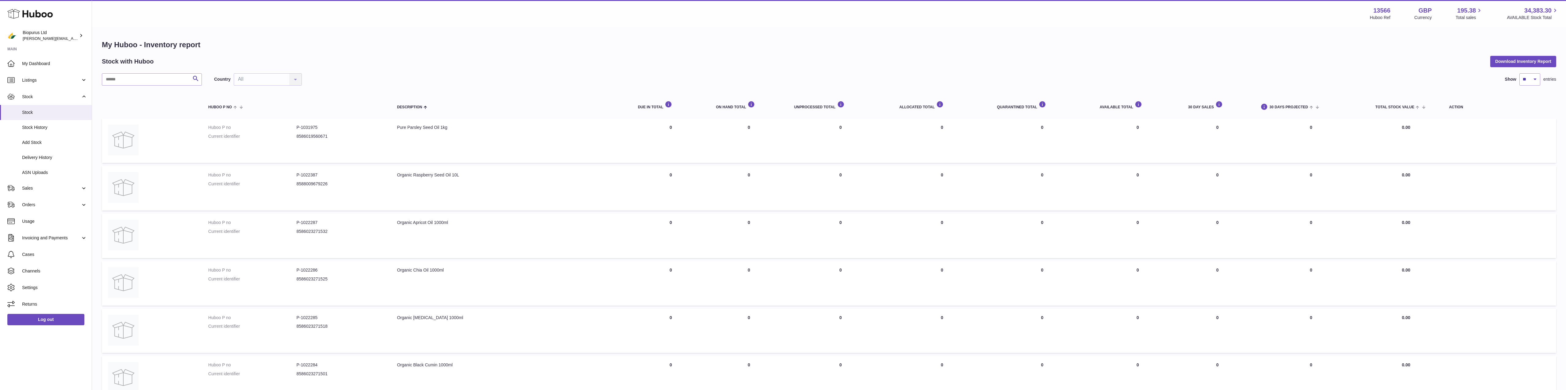 The height and width of the screenshot is (390, 1566). Describe the element at coordinates (55, 157) in the screenshot. I see `span: Delivery History` at that location.